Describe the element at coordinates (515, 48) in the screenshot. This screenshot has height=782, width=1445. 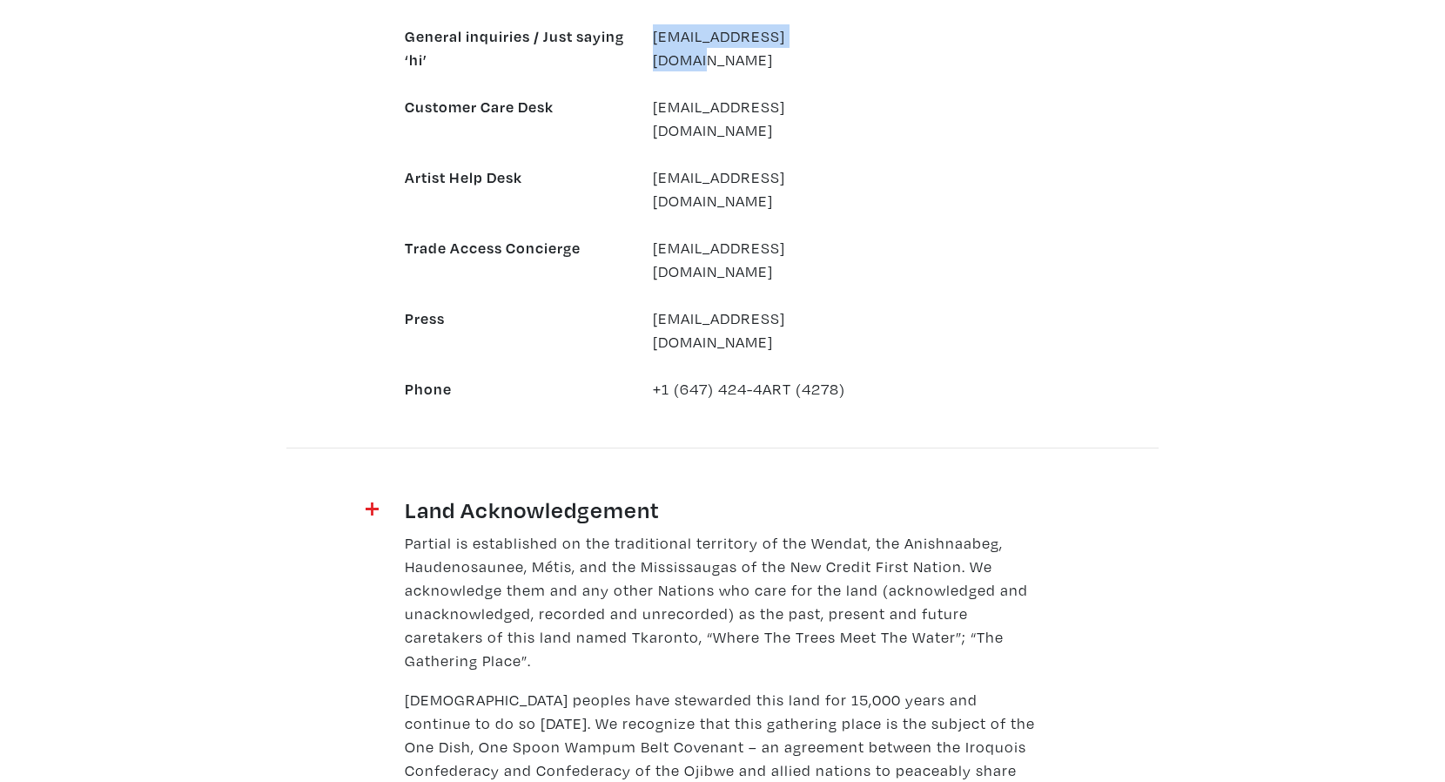
I see `div: General inquiries / Just saying ‘hi’` at that location.